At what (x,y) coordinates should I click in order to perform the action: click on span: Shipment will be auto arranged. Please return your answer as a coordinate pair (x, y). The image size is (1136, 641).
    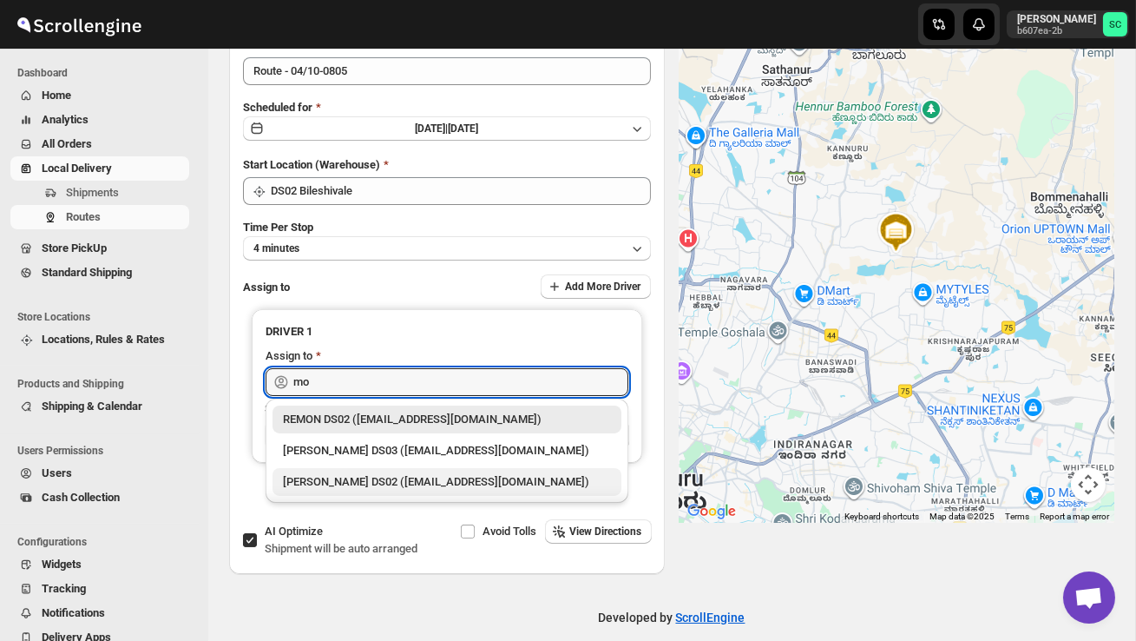
    Looking at the image, I should click on (341, 548).